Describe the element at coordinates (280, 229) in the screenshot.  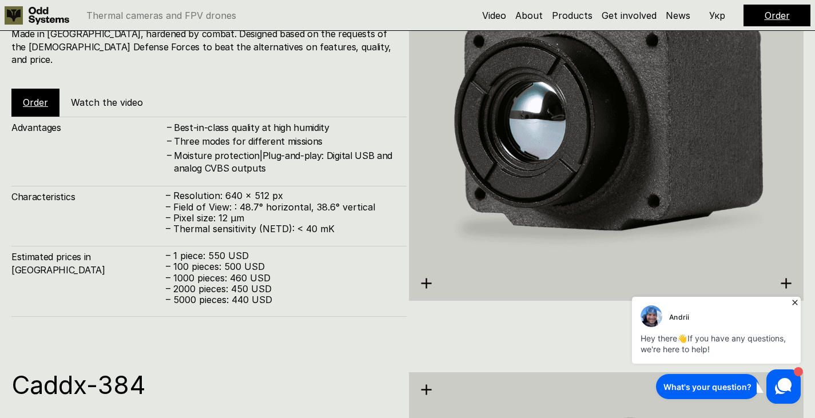
I see `p: – Thermal sensitivity (NETD): < 40 mK` at that location.